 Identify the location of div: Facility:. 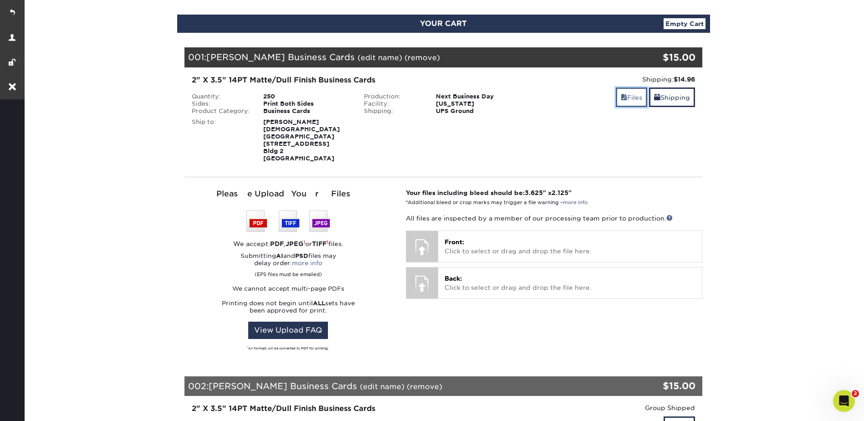
(393, 104).